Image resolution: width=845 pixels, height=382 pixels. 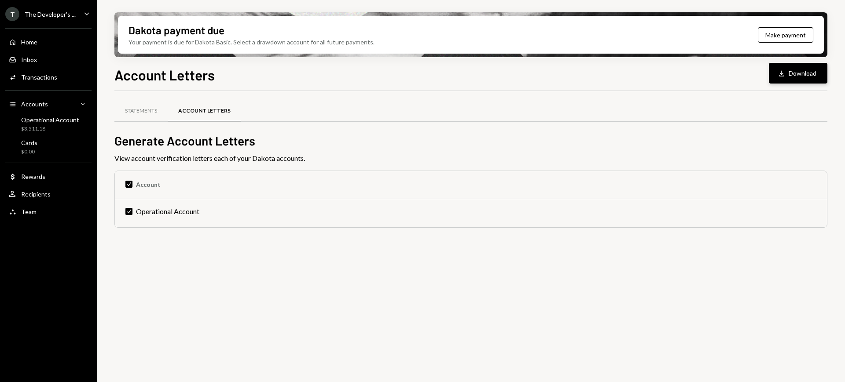 I want to click on div: Statements, so click(x=141, y=111).